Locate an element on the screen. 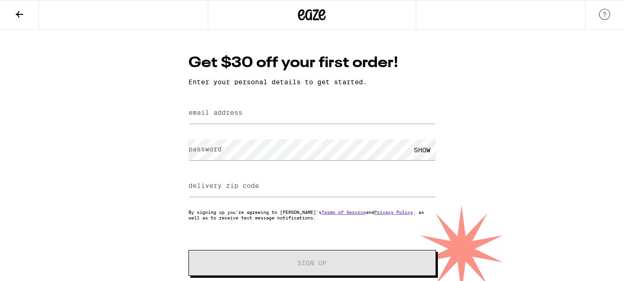  label: email address is located at coordinates (215, 112).